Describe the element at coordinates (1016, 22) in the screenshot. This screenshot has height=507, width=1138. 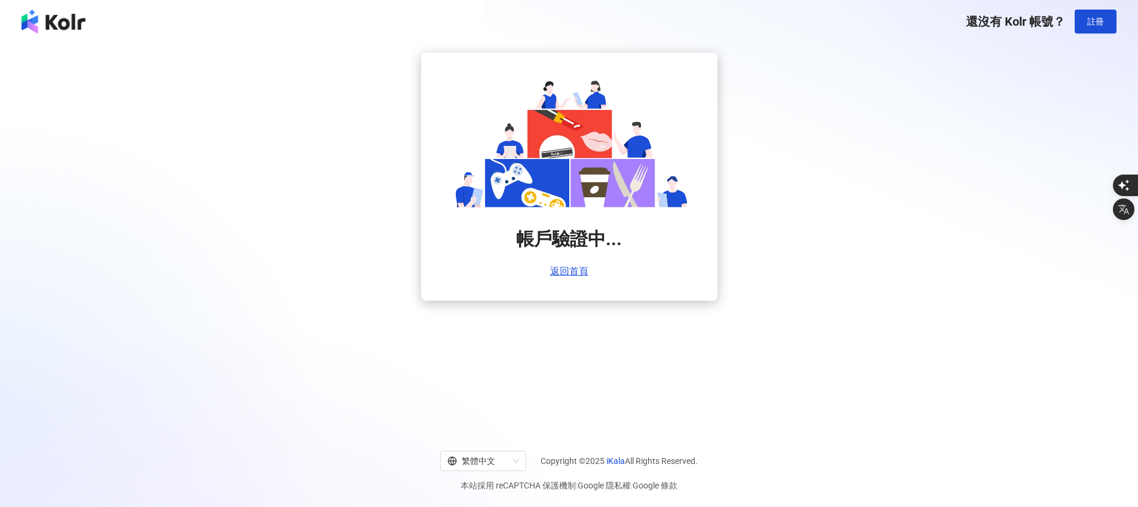
I see `span: 還沒有 Kolr 帳號？` at that location.